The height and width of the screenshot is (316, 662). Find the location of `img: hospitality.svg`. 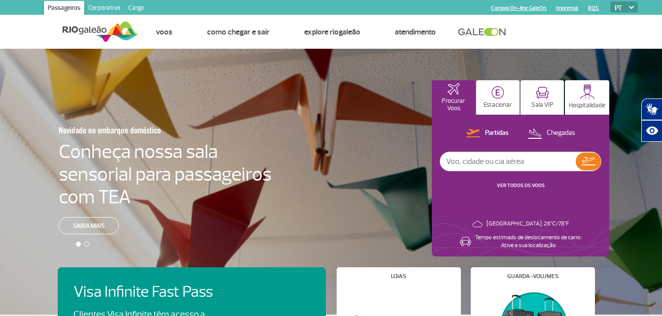

img: hospitality.svg is located at coordinates (587, 92).